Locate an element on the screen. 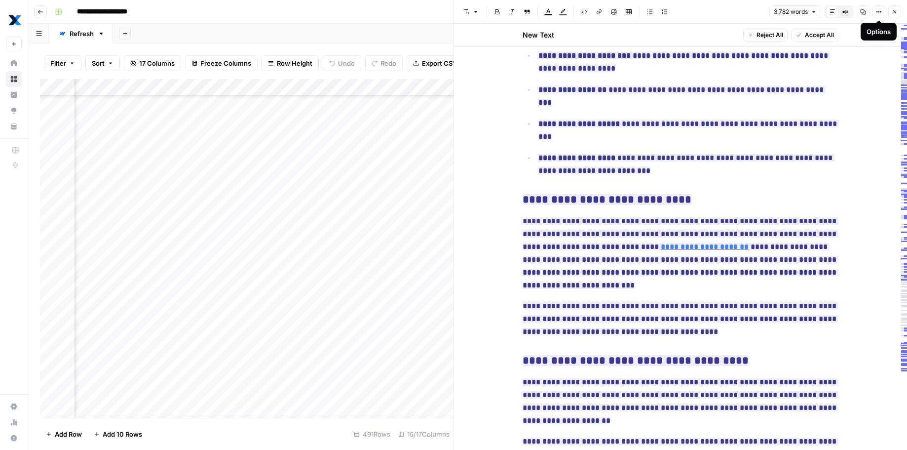  span: Reject All is located at coordinates (770, 35).